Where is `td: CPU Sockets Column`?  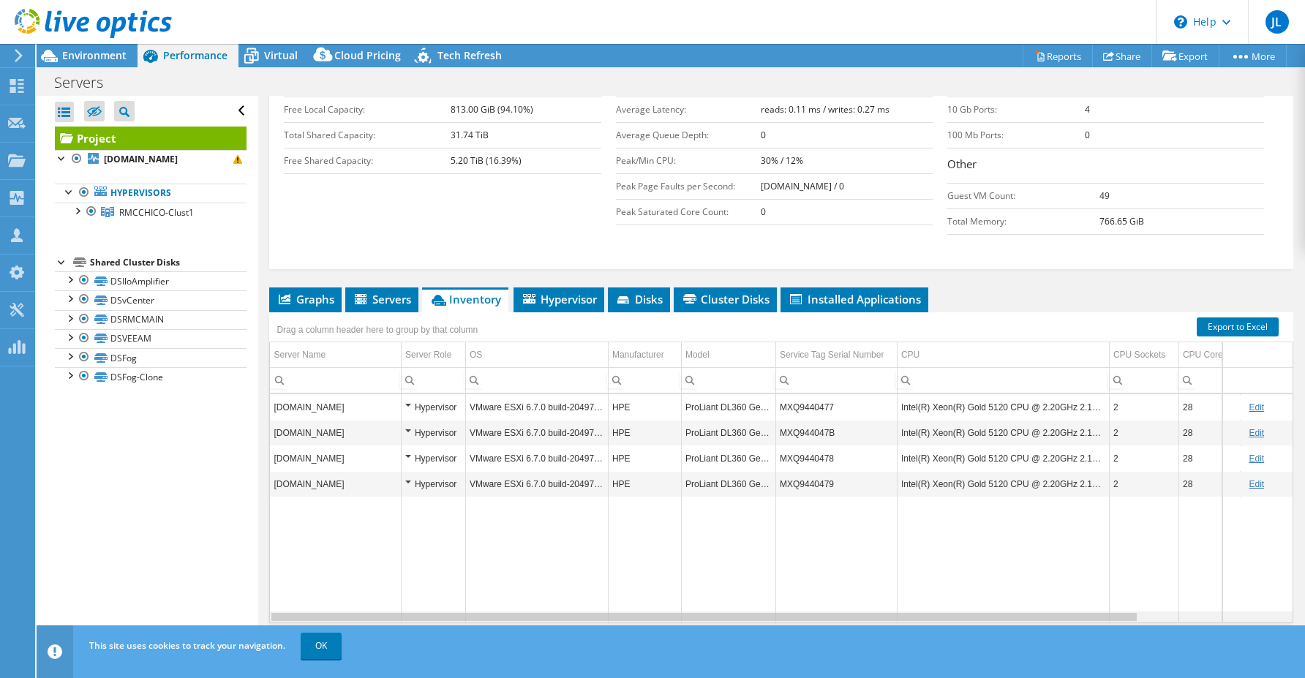
td: CPU Sockets Column is located at coordinates (1144, 355).